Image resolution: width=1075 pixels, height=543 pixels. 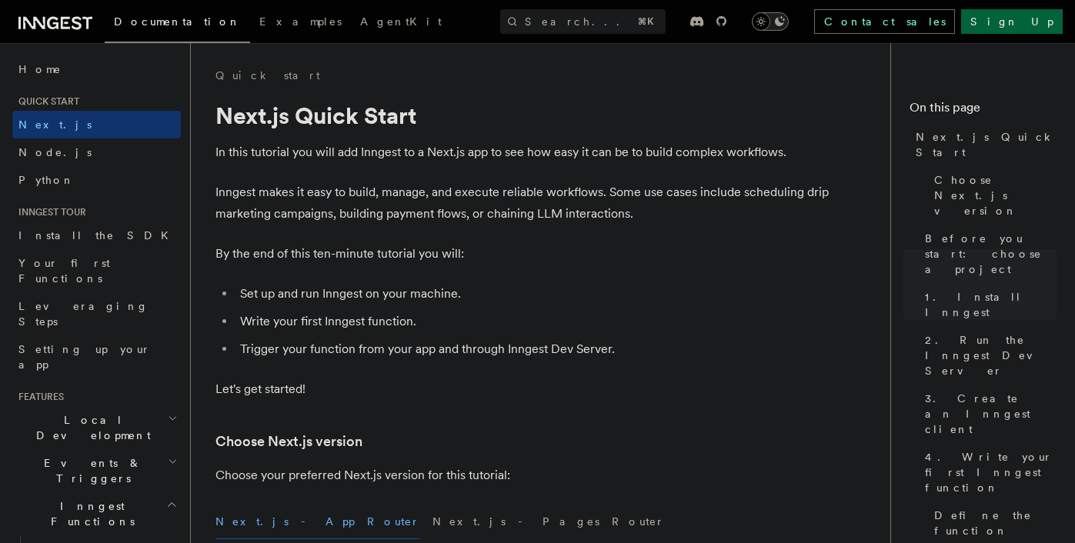 I want to click on h4: On this page, so click(x=983, y=111).